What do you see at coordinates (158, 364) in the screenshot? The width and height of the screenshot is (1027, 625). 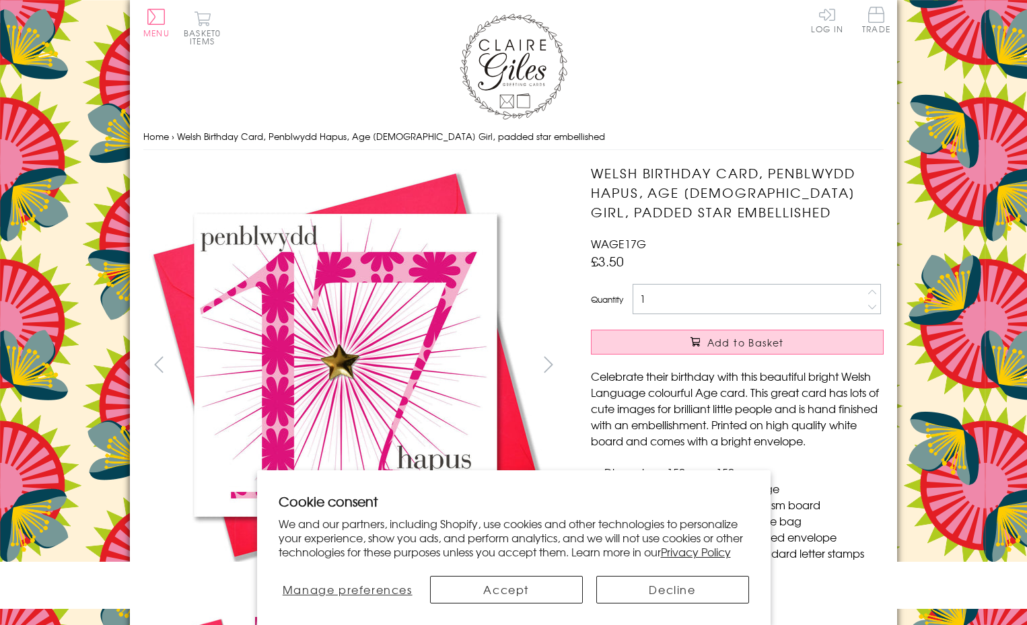 I see `button: prev` at bounding box center [158, 364].